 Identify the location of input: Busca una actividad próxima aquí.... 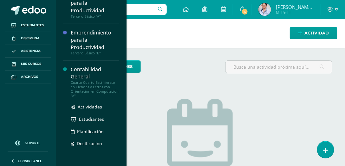
(278, 67).